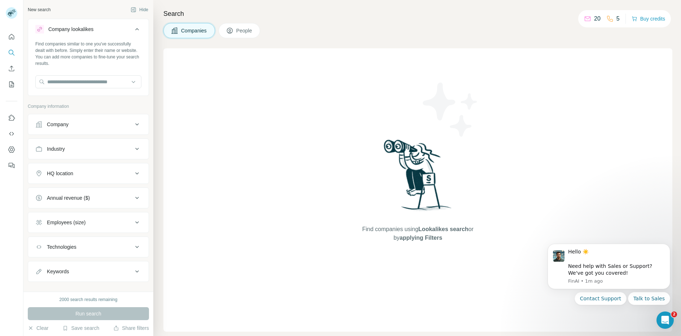 Image resolution: width=681 pixels, height=336 pixels. What do you see at coordinates (675, 315) in the screenshot?
I see `span: 2` at bounding box center [675, 315].